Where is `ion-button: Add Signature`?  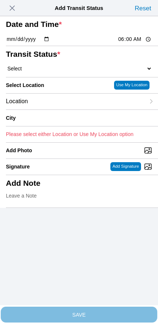
ion-button: Add Signature is located at coordinates (125, 167).